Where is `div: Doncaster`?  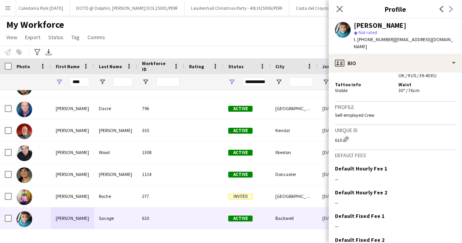
div: Doncaster is located at coordinates (294, 174).